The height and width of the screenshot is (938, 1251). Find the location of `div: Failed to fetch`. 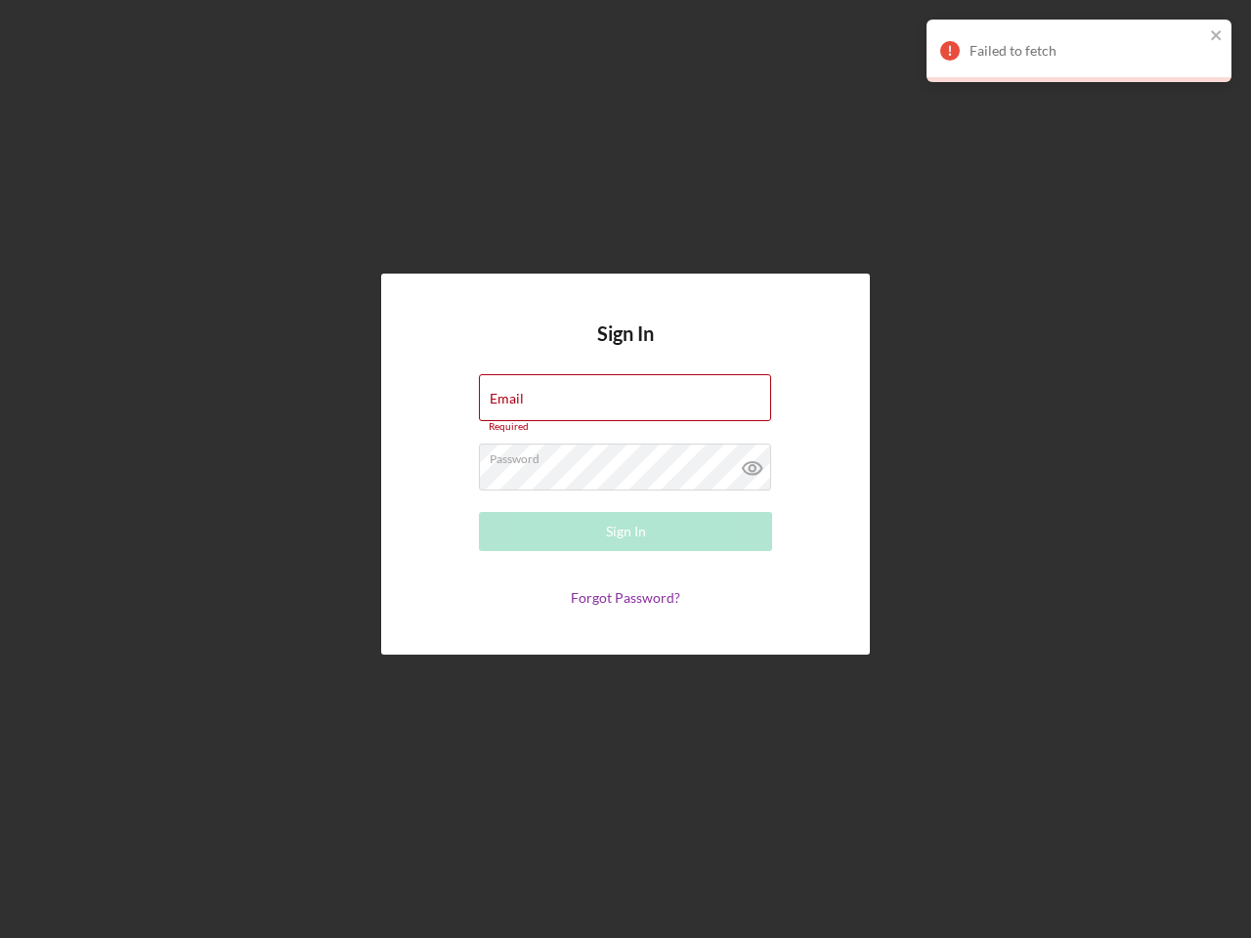

div: Failed to fetch is located at coordinates (1087, 51).